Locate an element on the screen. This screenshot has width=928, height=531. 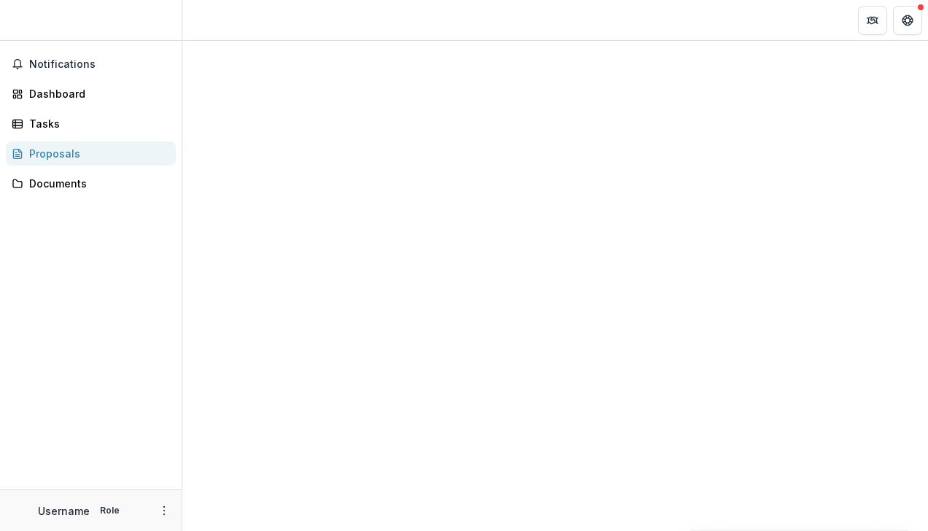
p: Role is located at coordinates (109, 511).